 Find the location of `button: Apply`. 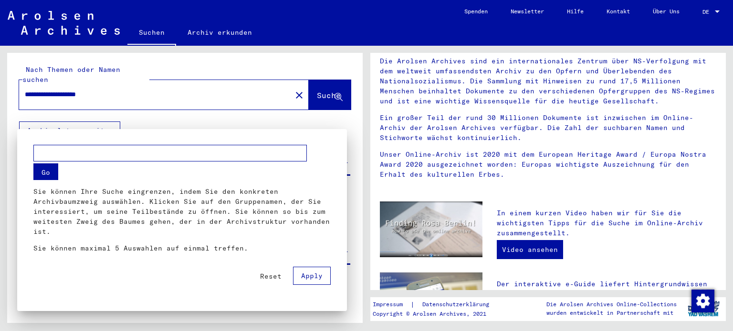

button: Apply is located at coordinates (311, 276).